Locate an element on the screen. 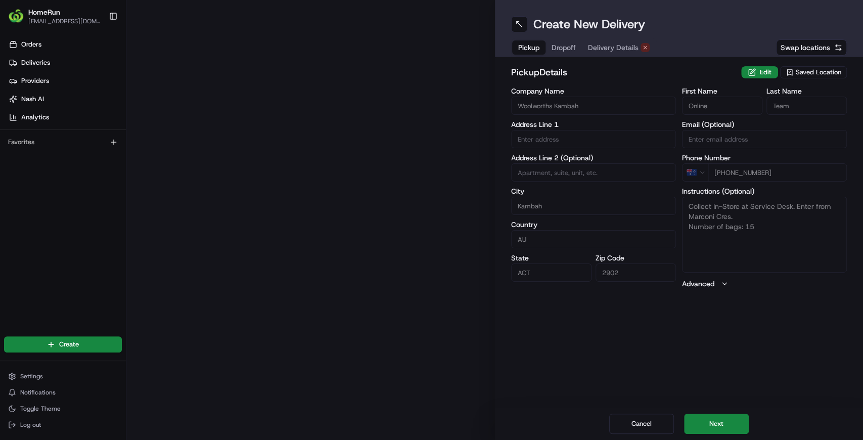 This screenshot has height=440, width=863. img: HomeRun is located at coordinates (16, 16).